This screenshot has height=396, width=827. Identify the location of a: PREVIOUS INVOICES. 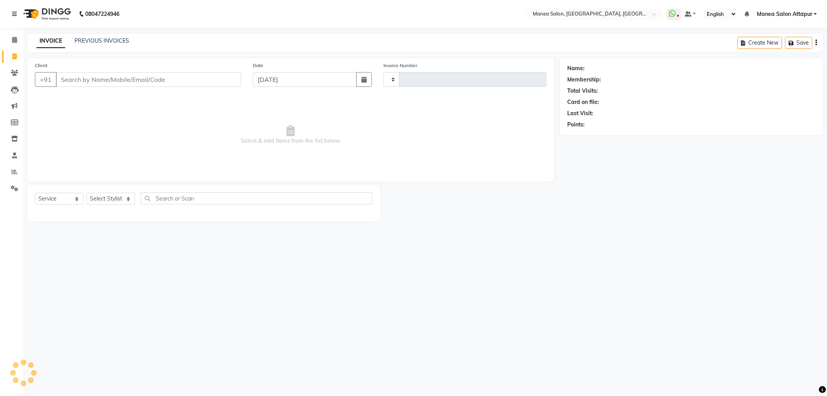
(102, 41).